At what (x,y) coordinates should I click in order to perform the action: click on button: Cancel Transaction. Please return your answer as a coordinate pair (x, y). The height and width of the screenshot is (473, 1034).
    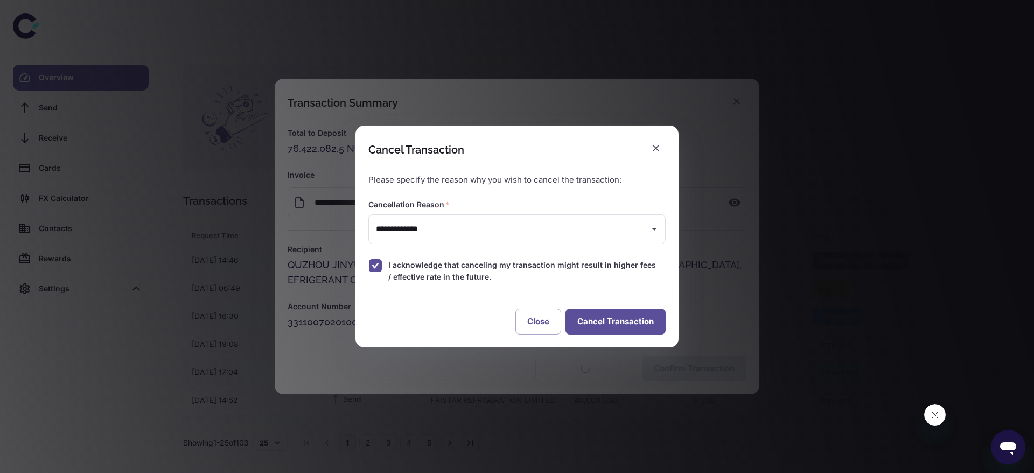
    Looking at the image, I should click on (616, 322).